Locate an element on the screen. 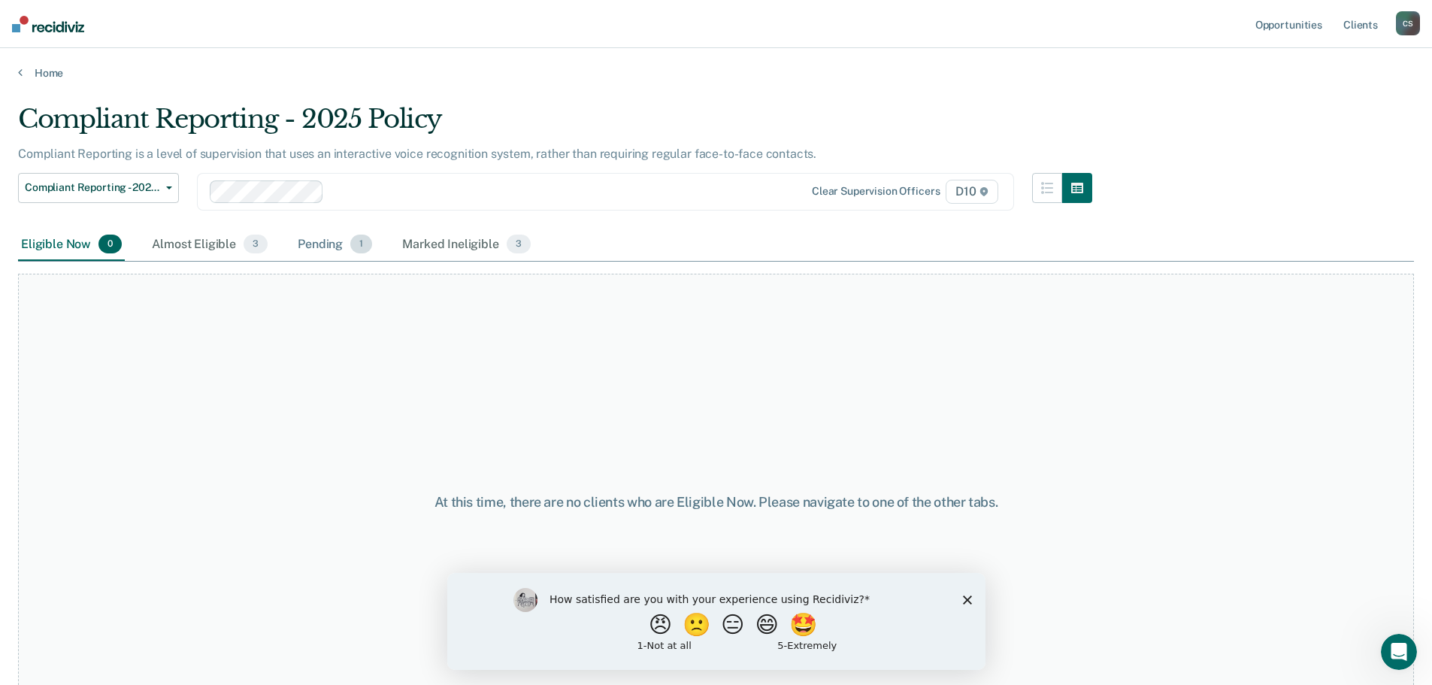 The height and width of the screenshot is (685, 1432). button: 4 is located at coordinates (321, 52).